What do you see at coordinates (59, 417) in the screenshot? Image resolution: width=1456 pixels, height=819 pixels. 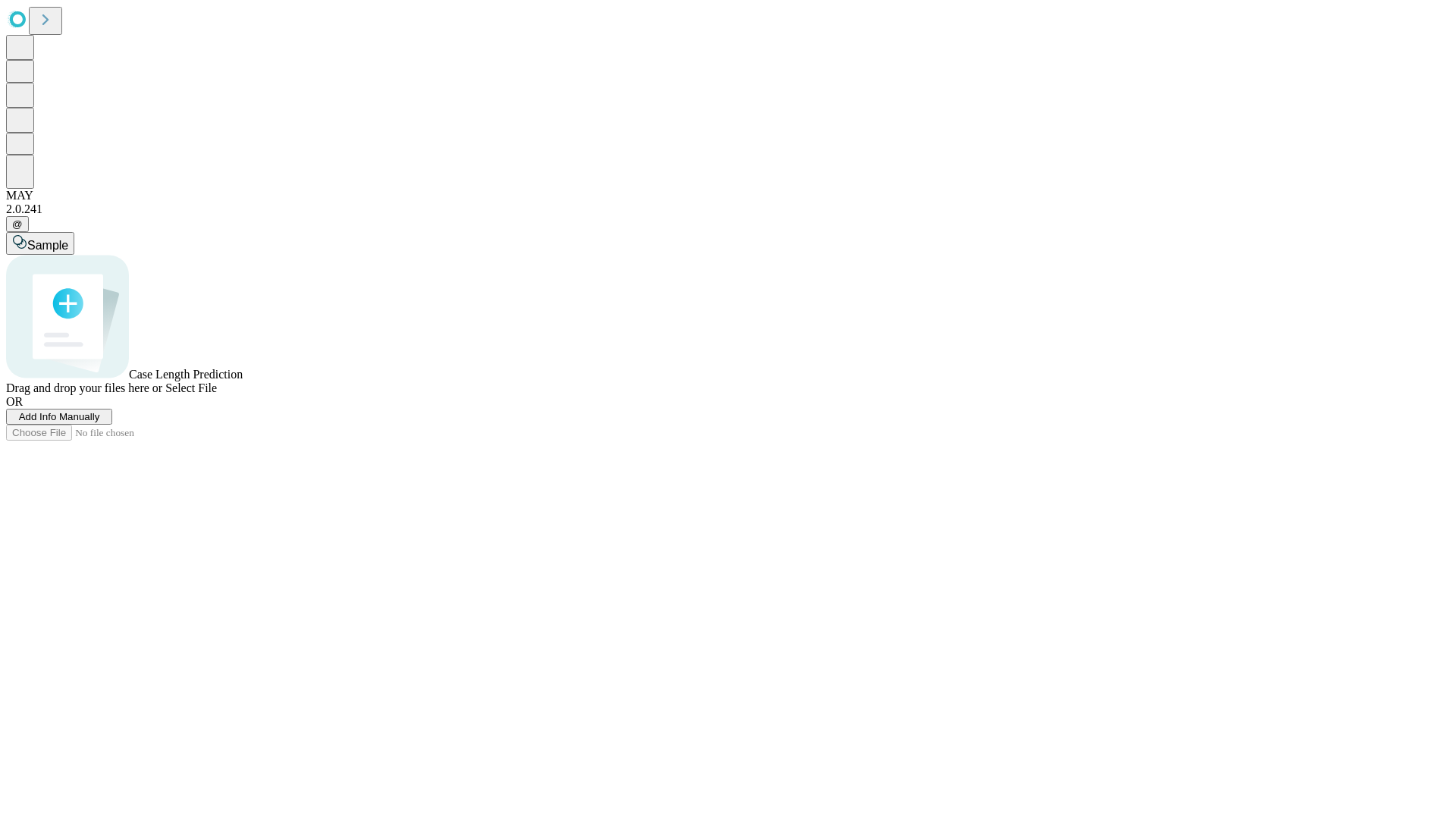 I see `button: Add Info Manually` at bounding box center [59, 417].